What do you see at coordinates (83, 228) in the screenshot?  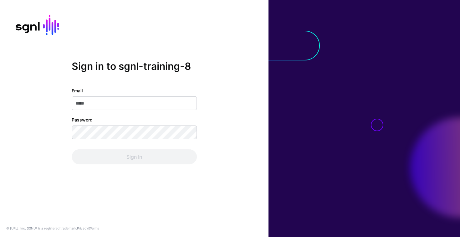 I see `a: Privacy` at bounding box center [83, 228].